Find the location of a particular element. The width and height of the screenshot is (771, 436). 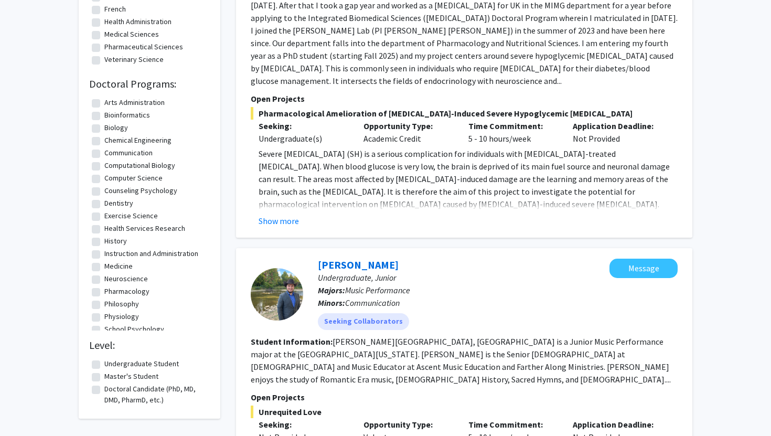

label: French is located at coordinates (115, 9).